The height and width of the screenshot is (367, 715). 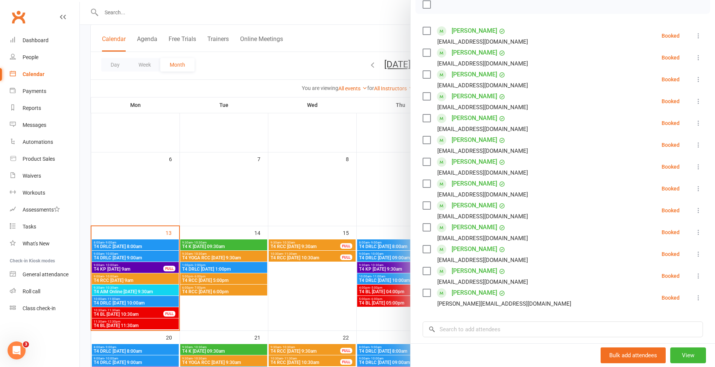 I want to click on div: Waivers, so click(x=32, y=176).